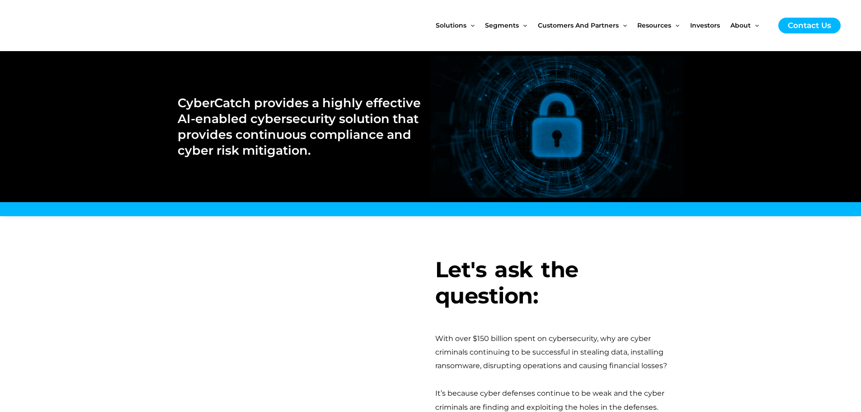 Image resolution: width=861 pixels, height=412 pixels. What do you see at coordinates (578, 25) in the screenshot?
I see `span: Customers and Partners` at bounding box center [578, 25].